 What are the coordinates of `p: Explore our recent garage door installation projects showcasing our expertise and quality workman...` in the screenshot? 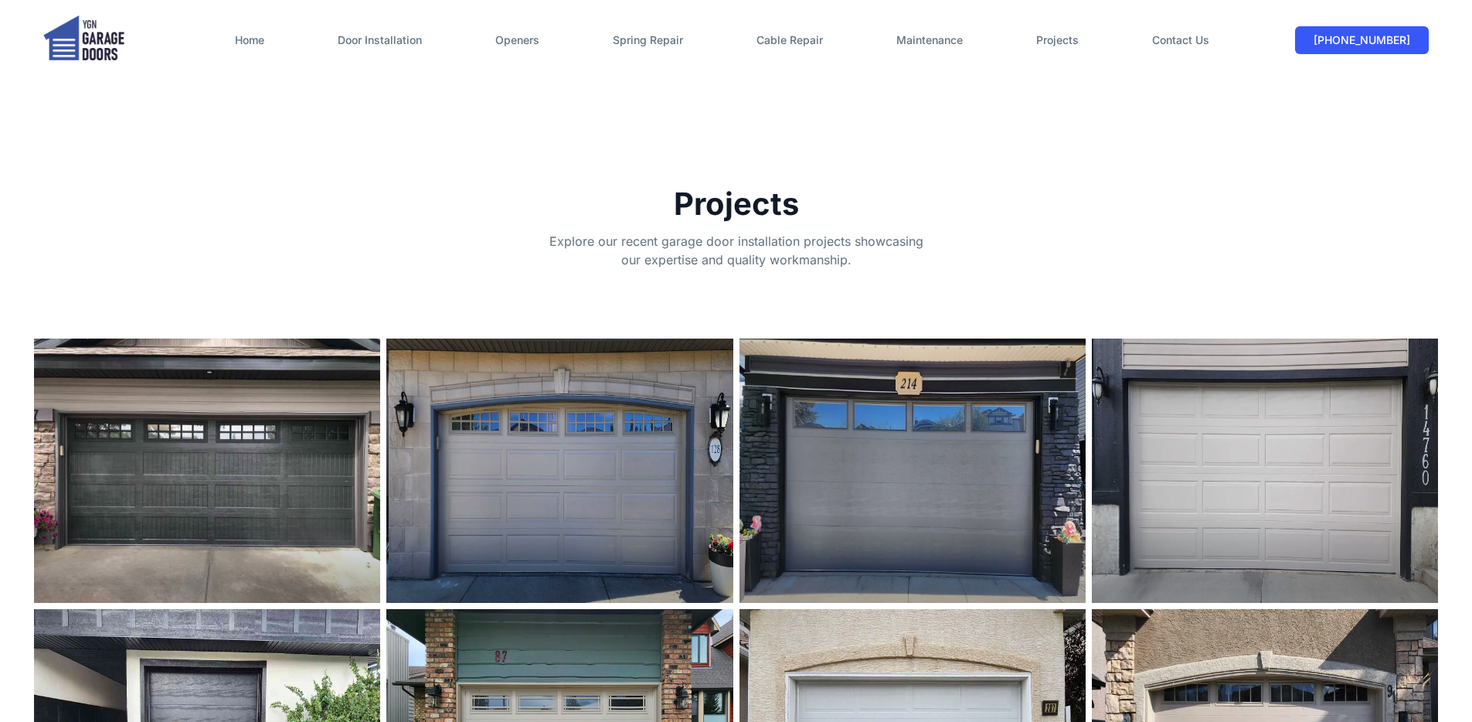 It's located at (736, 250).